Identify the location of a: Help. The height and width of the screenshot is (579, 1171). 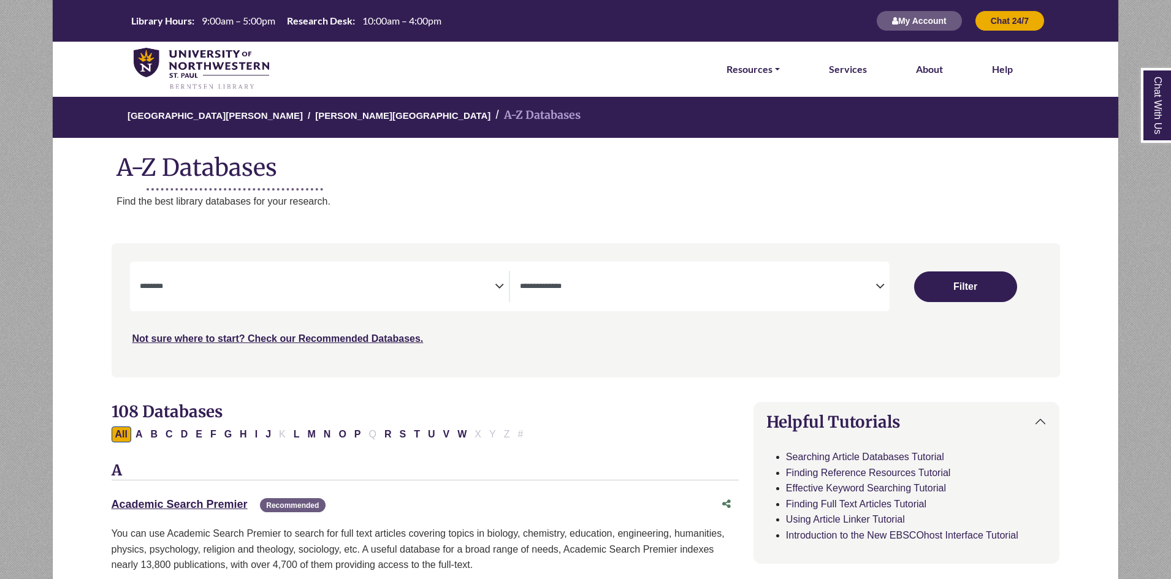
(1002, 69).